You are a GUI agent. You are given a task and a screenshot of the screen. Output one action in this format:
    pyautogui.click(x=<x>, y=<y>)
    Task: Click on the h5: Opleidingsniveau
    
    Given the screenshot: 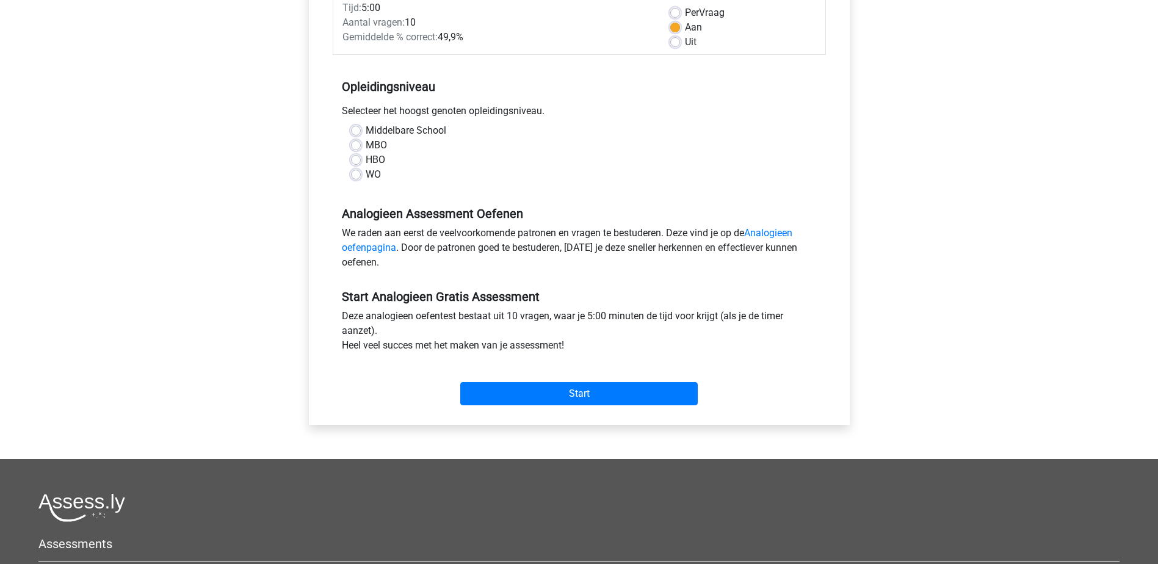 What is the action you would take?
    pyautogui.click(x=579, y=87)
    